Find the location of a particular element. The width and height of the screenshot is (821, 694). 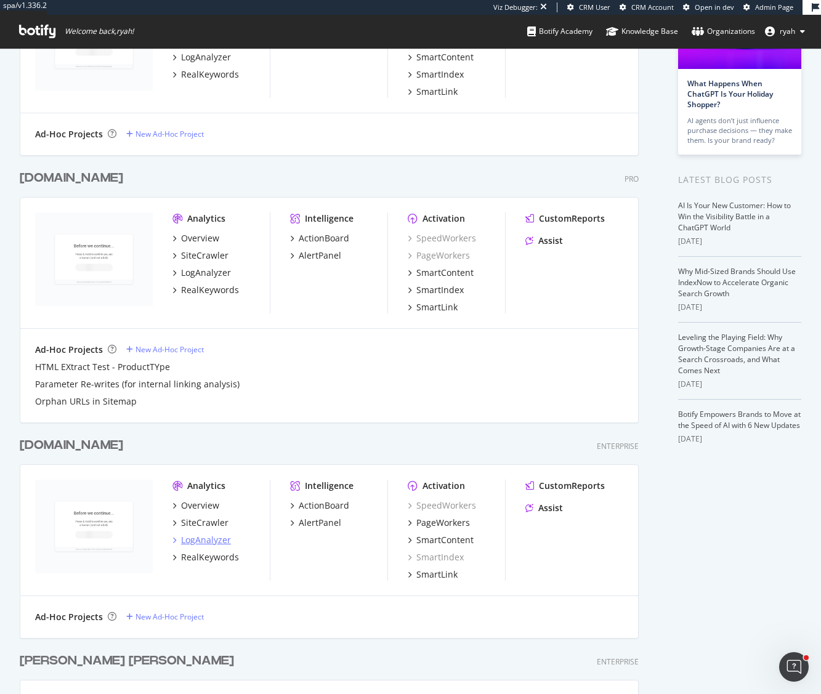

div: Pro is located at coordinates (631, 179).